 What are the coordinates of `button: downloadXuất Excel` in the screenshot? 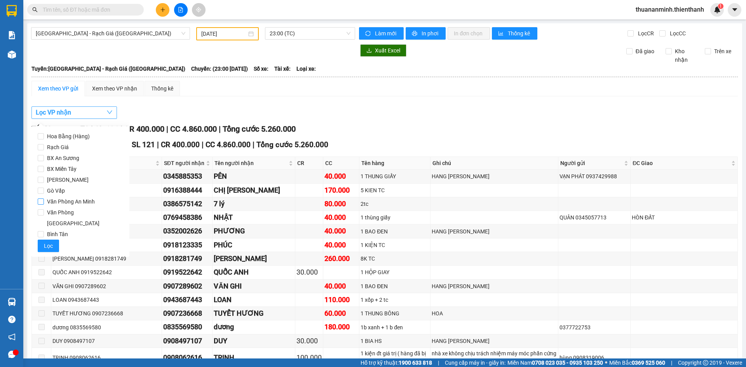 It's located at (383, 51).